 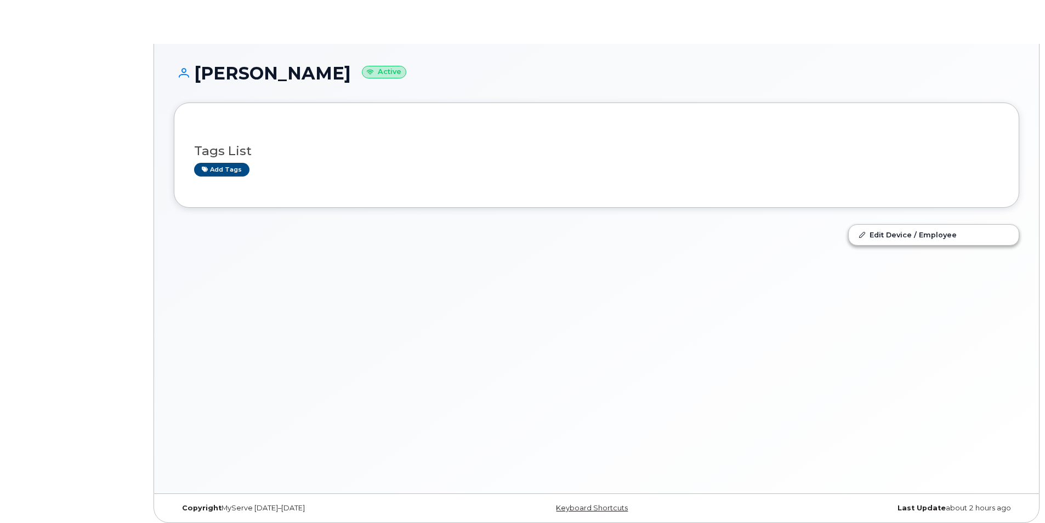 I want to click on a: Edit Device / Employee, so click(x=933, y=235).